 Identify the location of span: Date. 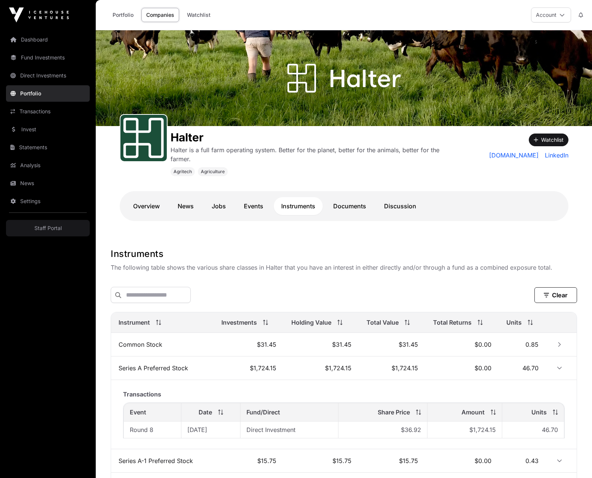
(205, 412).